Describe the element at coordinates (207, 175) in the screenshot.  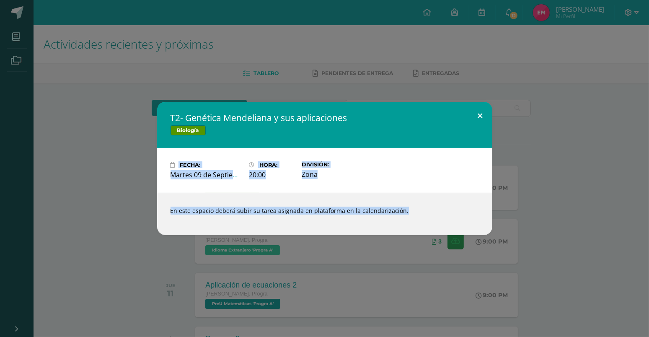
I see `div: Martes 09 de Septiembre` at that location.